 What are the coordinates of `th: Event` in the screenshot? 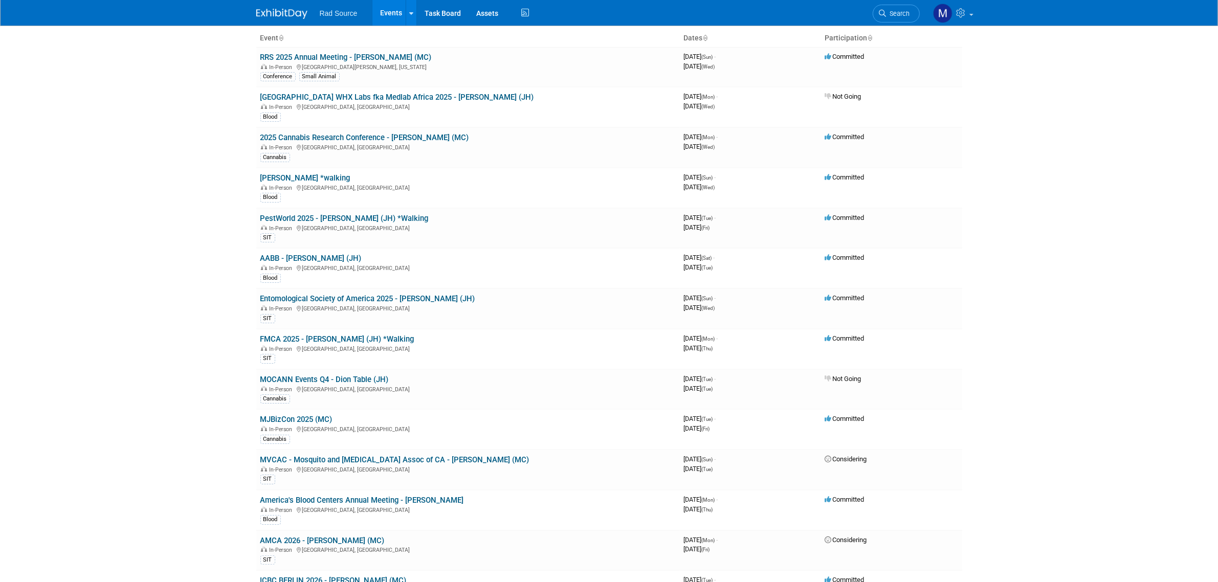 It's located at (468, 38).